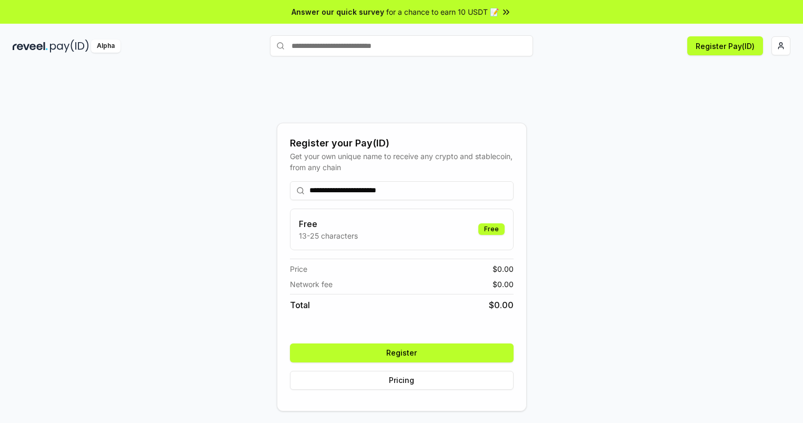 The height and width of the screenshot is (423, 803). Describe the element at coordinates (329, 224) in the screenshot. I see `h3: Free` at that location.